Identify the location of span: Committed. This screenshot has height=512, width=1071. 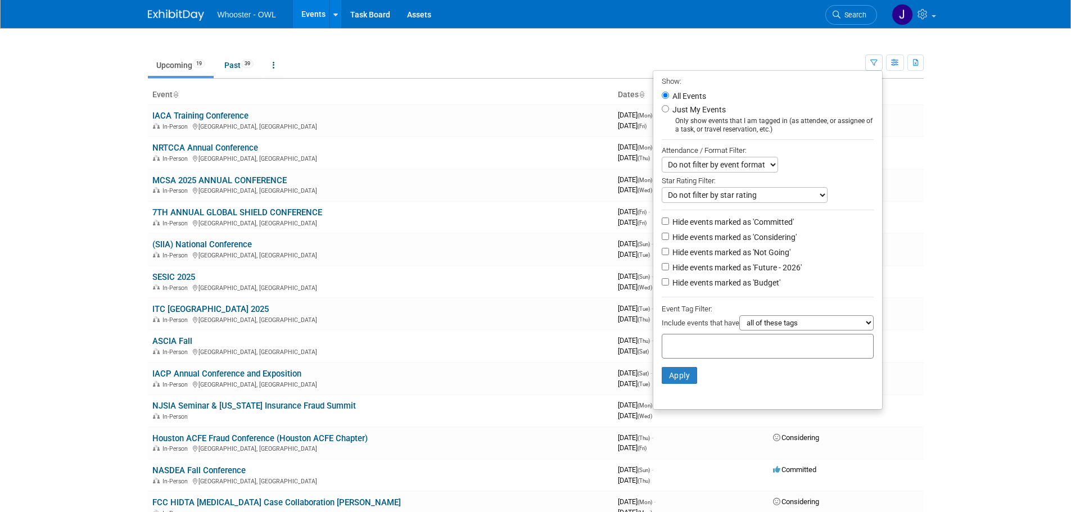
(794, 469).